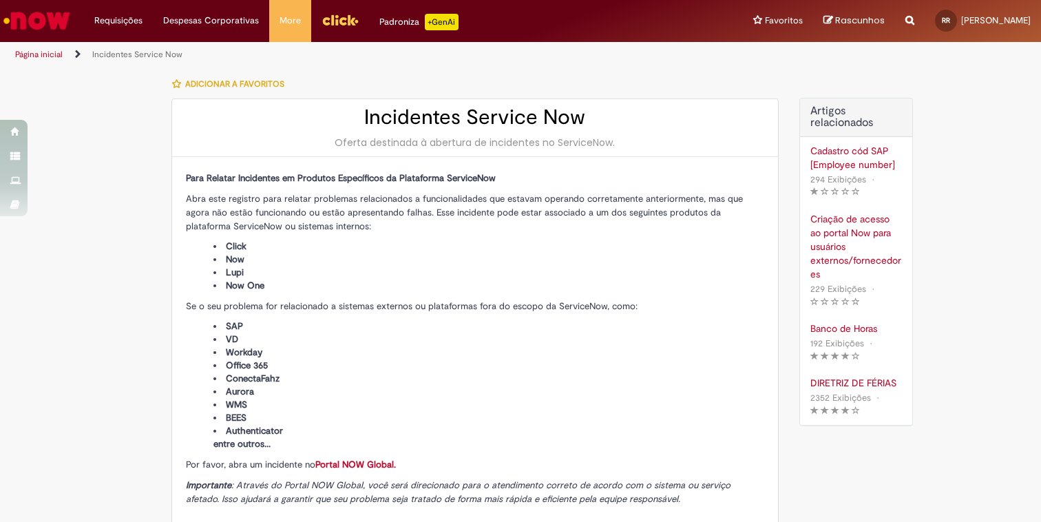 The height and width of the screenshot is (522, 1041). Describe the element at coordinates (234, 326) in the screenshot. I see `span: SAP` at that location.